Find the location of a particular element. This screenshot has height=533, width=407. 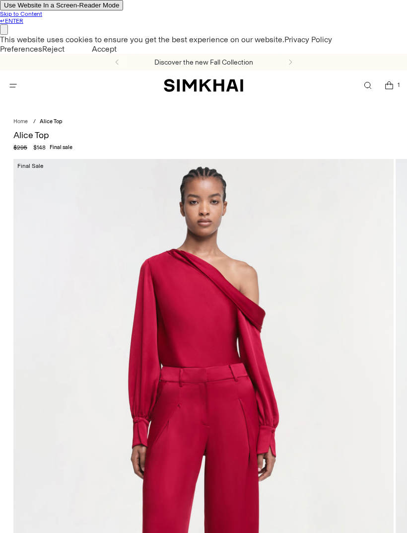

button: Reject is located at coordinates (53, 49).